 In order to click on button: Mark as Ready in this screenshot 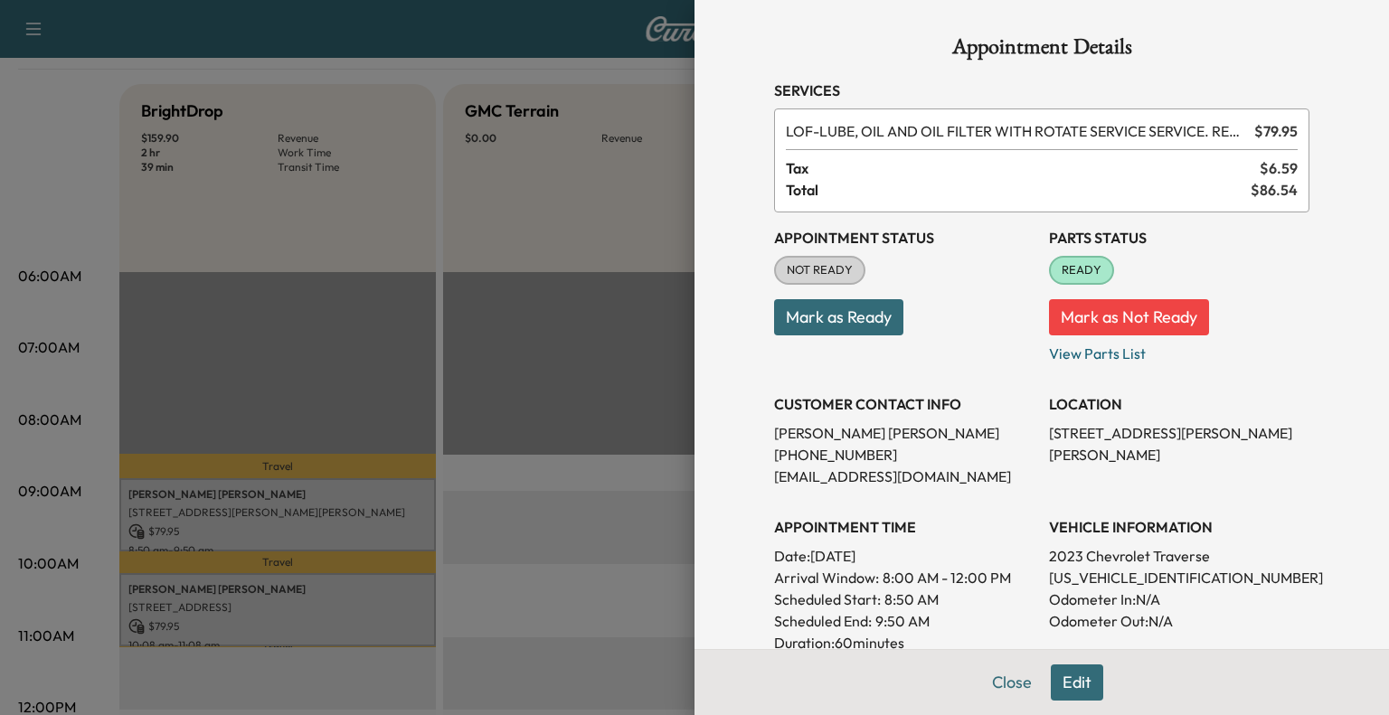, I will do `click(838, 317)`.